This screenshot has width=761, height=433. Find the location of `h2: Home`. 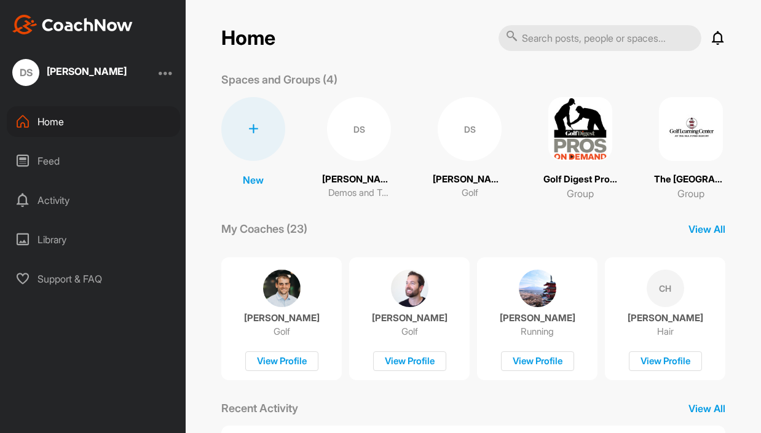

h2: Home is located at coordinates (248, 38).